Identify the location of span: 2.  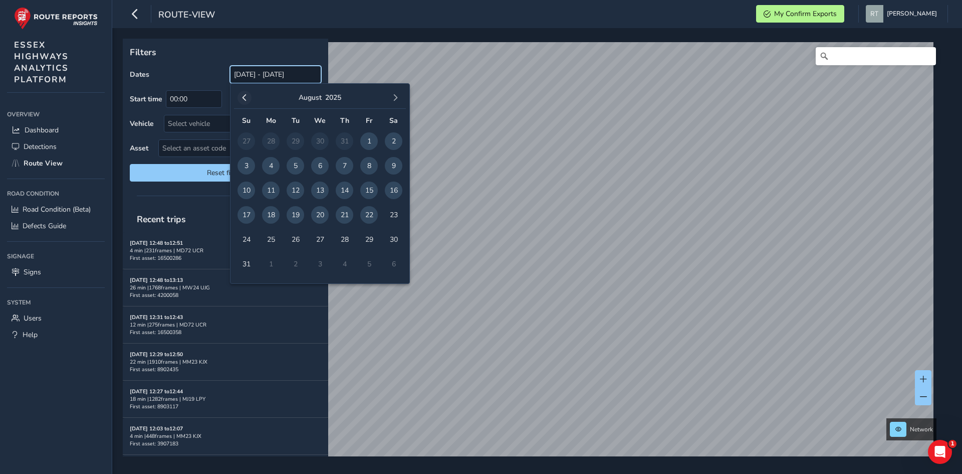
(393, 141).